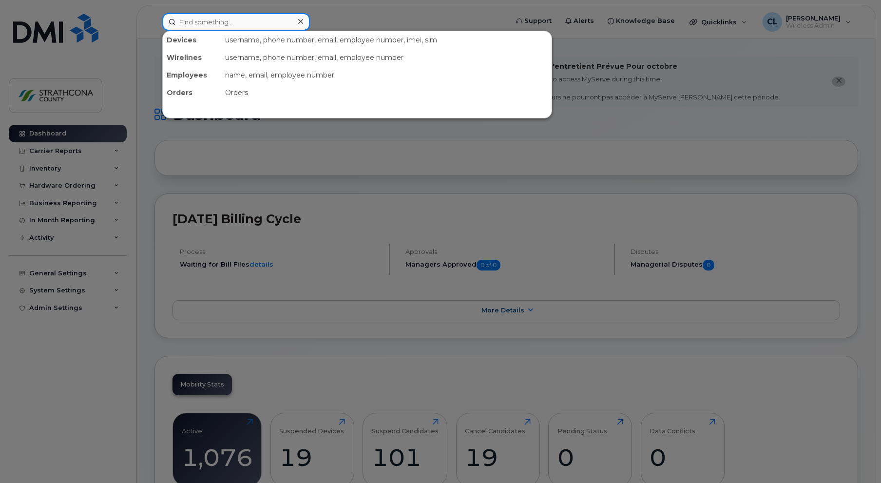 The height and width of the screenshot is (483, 881). Describe the element at coordinates (386, 57) in the screenshot. I see `div: username, phone number, email, employee number` at that location.